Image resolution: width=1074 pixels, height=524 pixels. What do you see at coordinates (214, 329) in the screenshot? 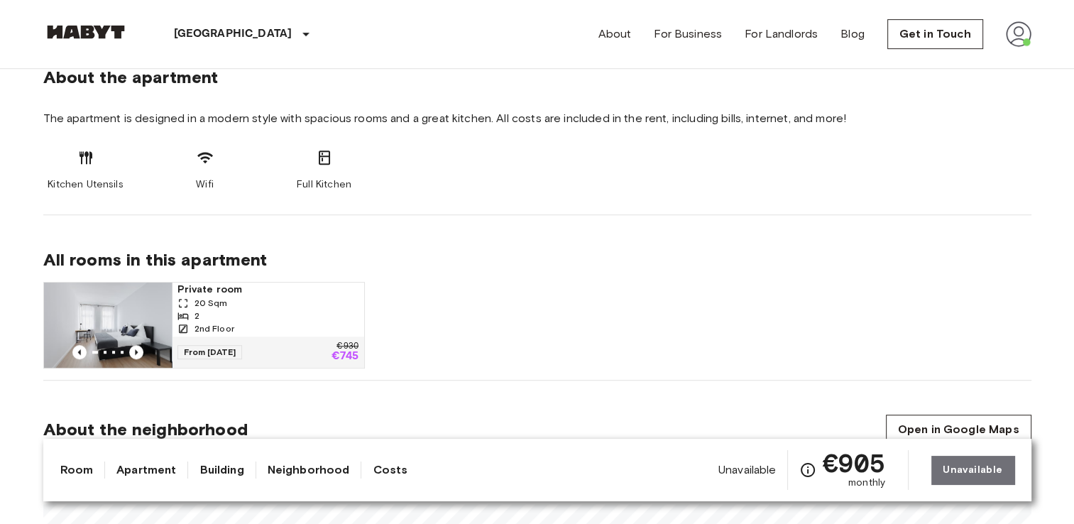
I see `span: 2nd Floor` at bounding box center [214, 329].